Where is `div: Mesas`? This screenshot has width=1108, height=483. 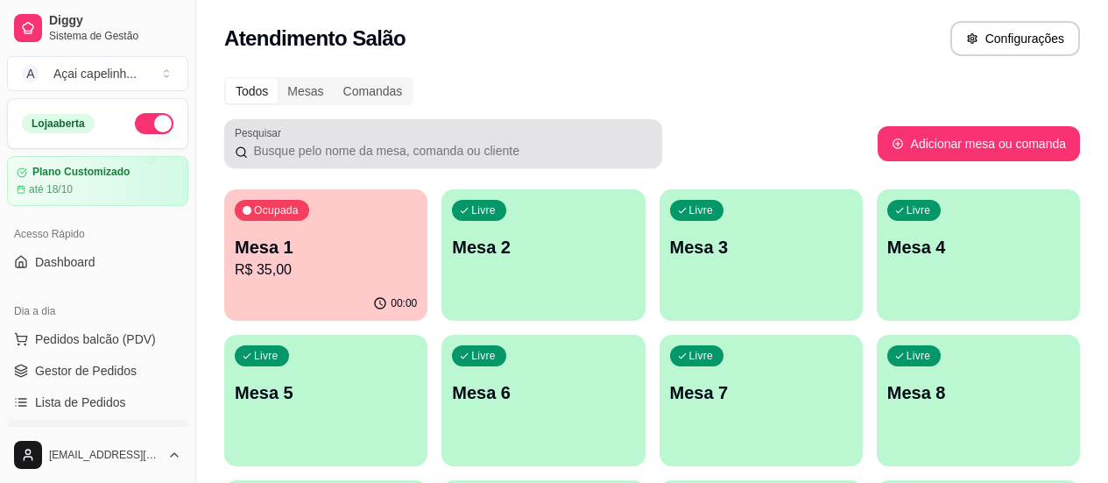 div: Mesas is located at coordinates (305, 91).